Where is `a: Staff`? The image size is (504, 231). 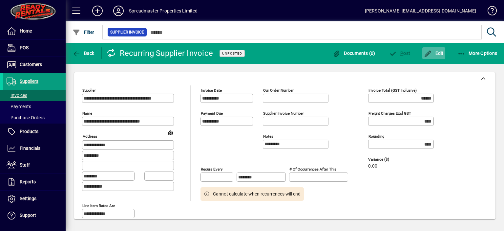
a: Staff is located at coordinates (34, 165).